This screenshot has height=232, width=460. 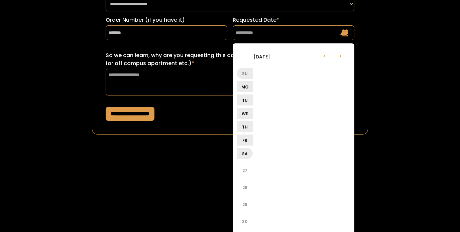 I want to click on li: Th, so click(x=245, y=127).